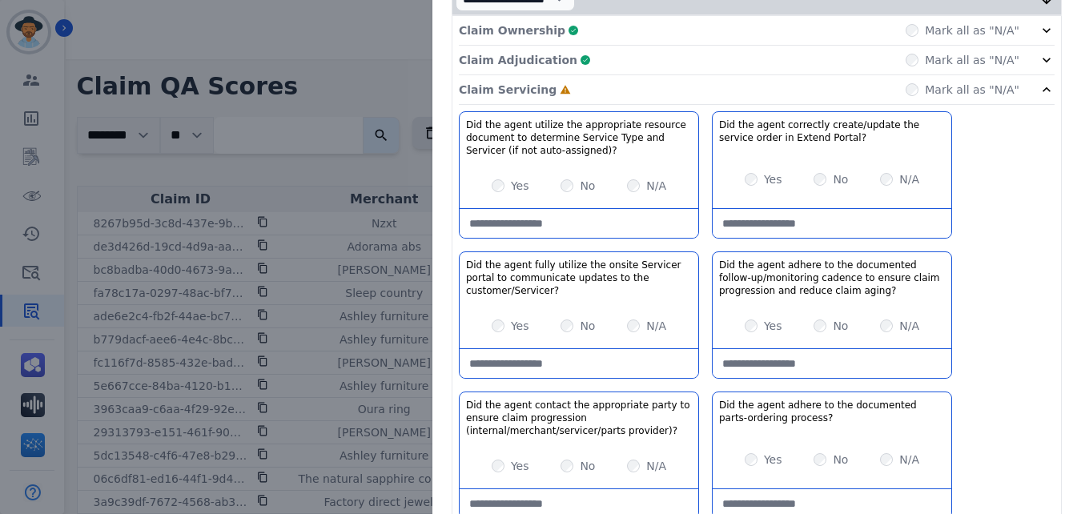 The height and width of the screenshot is (514, 1081). I want to click on h3: Did the agent fully utilize the onsite Servicer portal to communicate updates to the customer/Ser..., so click(579, 278).